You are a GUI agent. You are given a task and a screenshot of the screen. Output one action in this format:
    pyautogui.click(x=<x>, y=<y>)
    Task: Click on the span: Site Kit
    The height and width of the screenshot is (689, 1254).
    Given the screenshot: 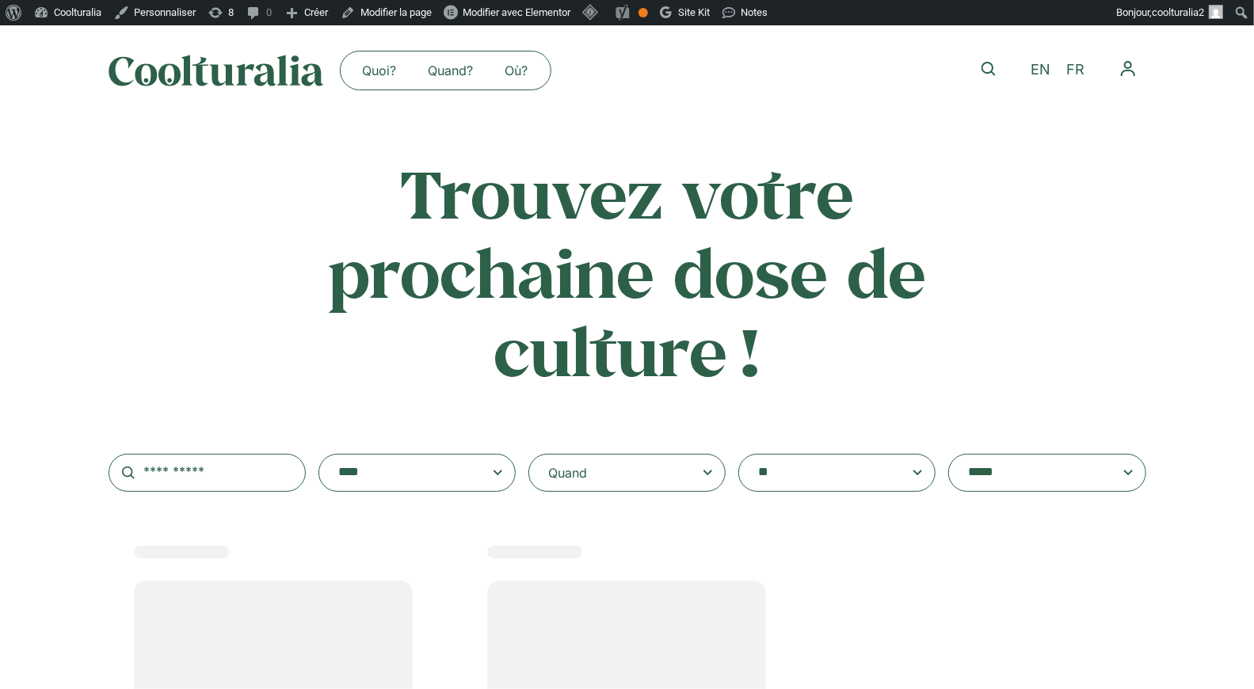 What is the action you would take?
    pyautogui.click(x=694, y=12)
    